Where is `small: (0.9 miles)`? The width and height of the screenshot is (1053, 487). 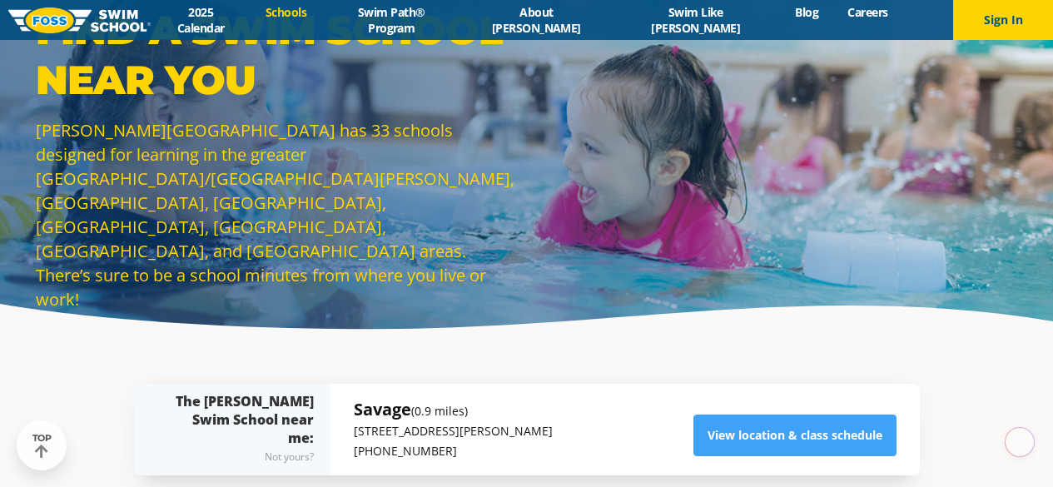 small: (0.9 miles) is located at coordinates (439, 410).